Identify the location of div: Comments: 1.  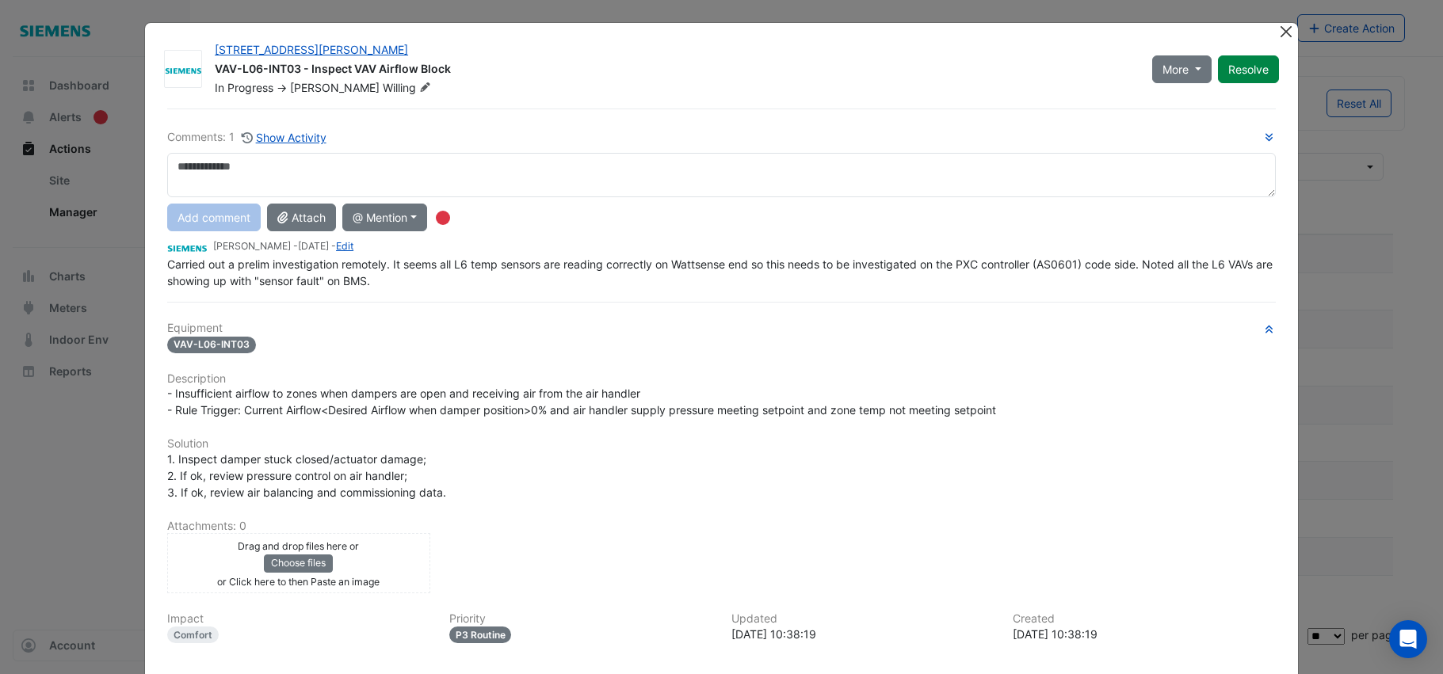
(247, 137).